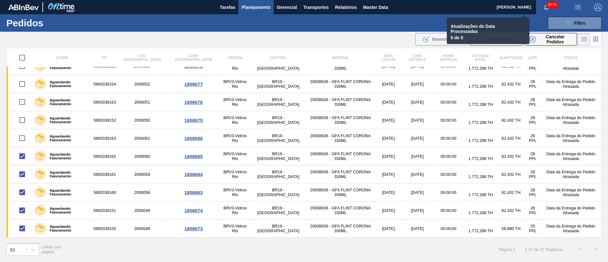  What do you see at coordinates (575, 23) in the screenshot?
I see `button: Filtro` at bounding box center [575, 23].